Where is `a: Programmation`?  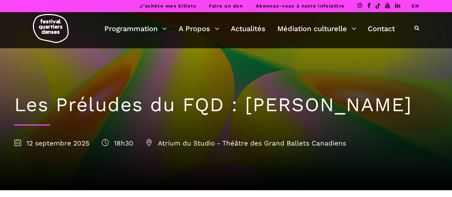 a: Programmation is located at coordinates (135, 29).